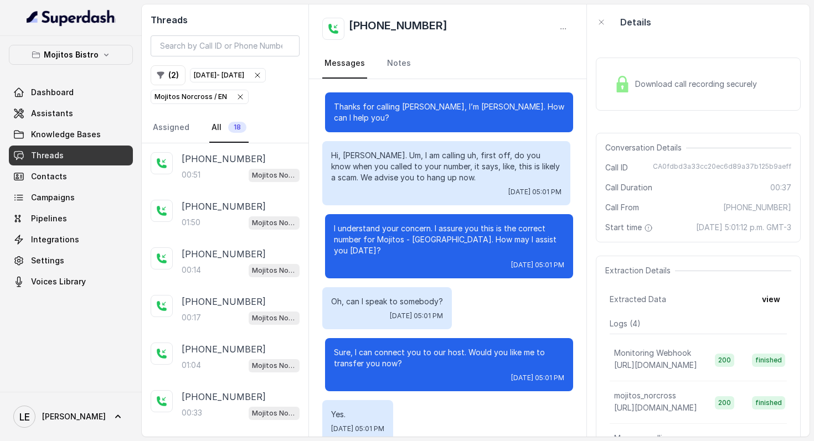  I want to click on span: Campaigns, so click(53, 198).